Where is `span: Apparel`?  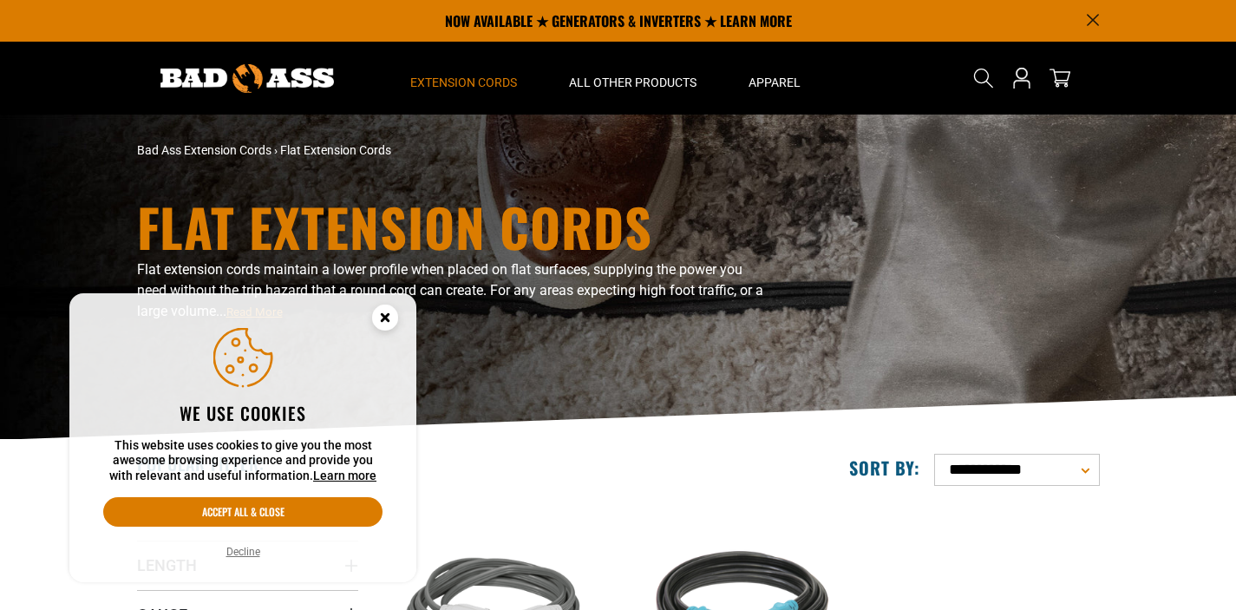
span: Apparel is located at coordinates (774, 82).